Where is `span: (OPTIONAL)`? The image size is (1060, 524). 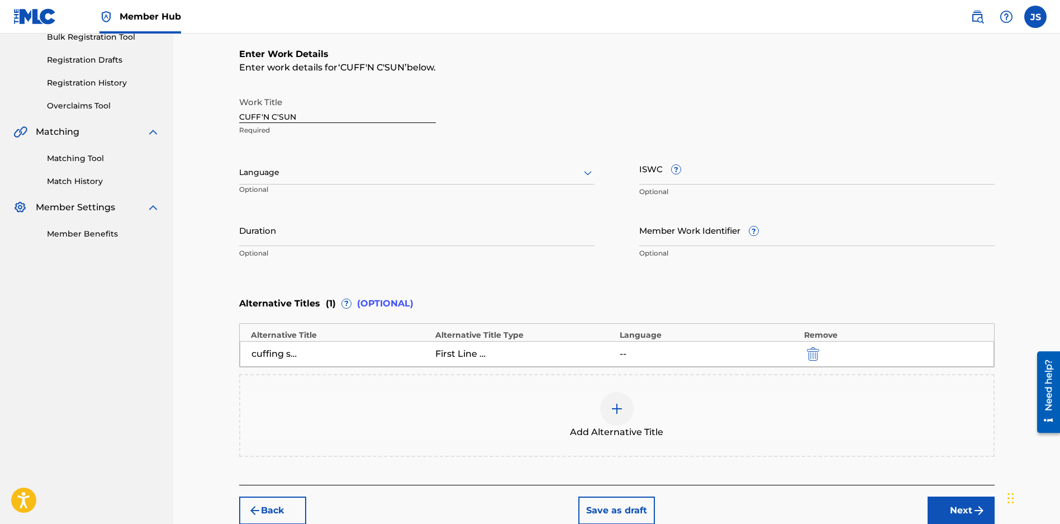
span: (OPTIONAL) is located at coordinates (385, 304).